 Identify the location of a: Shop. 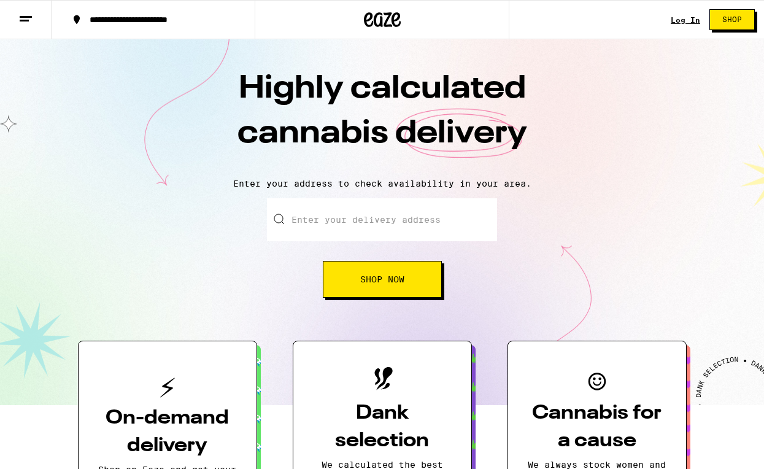
(732, 20).